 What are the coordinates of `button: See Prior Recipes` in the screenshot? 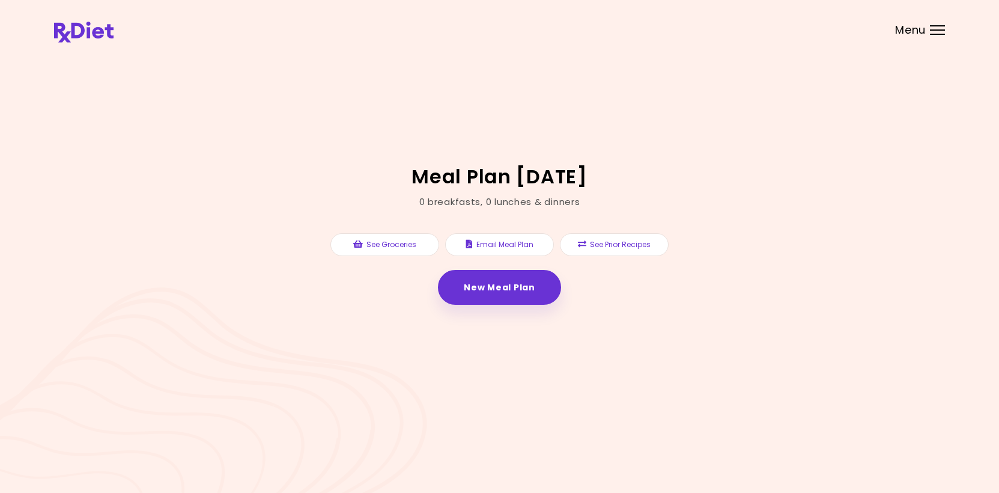 It's located at (614, 245).